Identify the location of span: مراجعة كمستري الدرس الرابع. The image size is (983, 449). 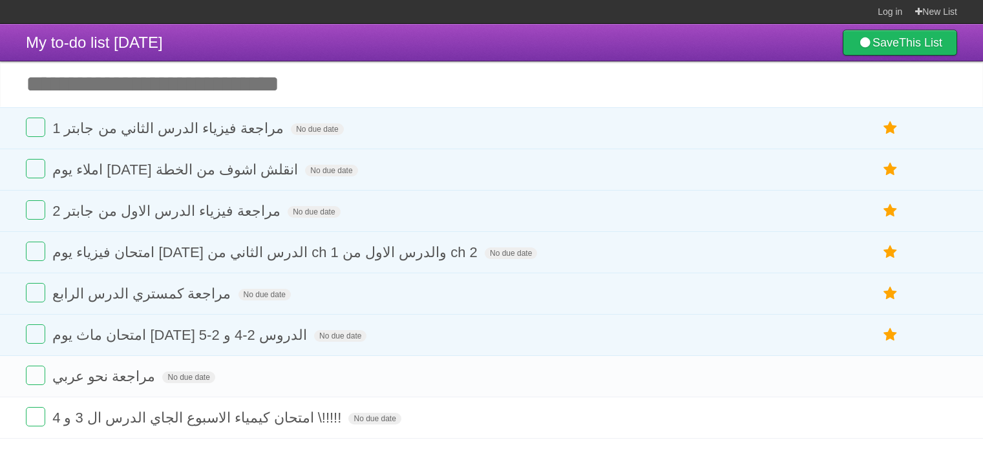
(143, 294).